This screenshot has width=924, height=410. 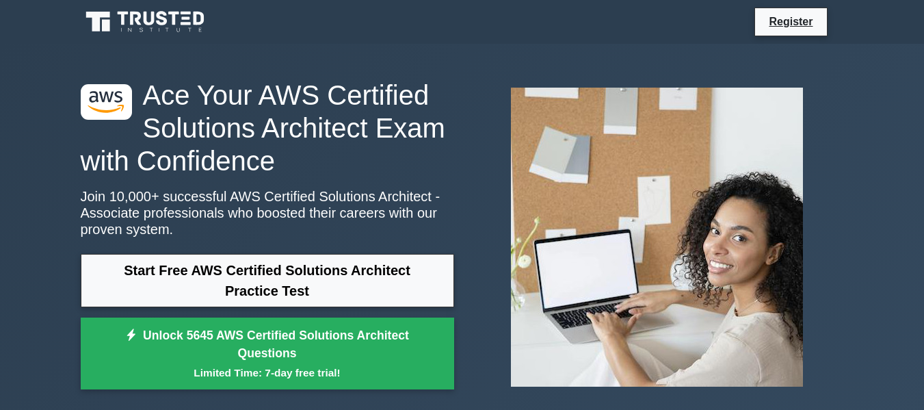 I want to click on a: Register, so click(x=791, y=21).